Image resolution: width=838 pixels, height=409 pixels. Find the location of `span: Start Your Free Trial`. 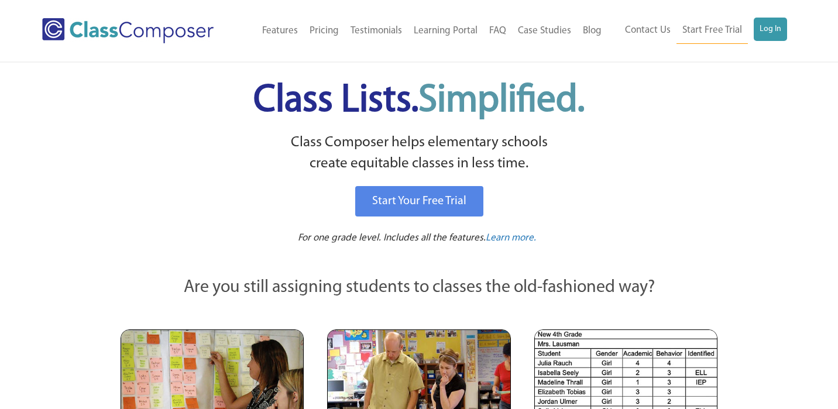

span: Start Your Free Trial is located at coordinates (419, 201).